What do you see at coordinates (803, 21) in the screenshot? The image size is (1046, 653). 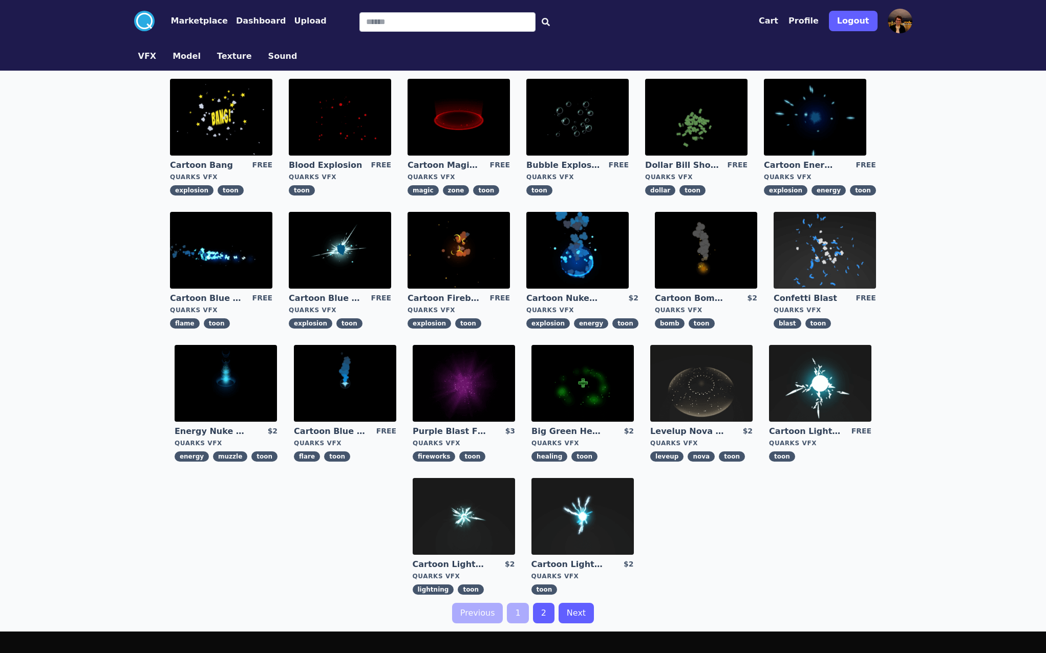 I see `button: Profile` at bounding box center [803, 21].